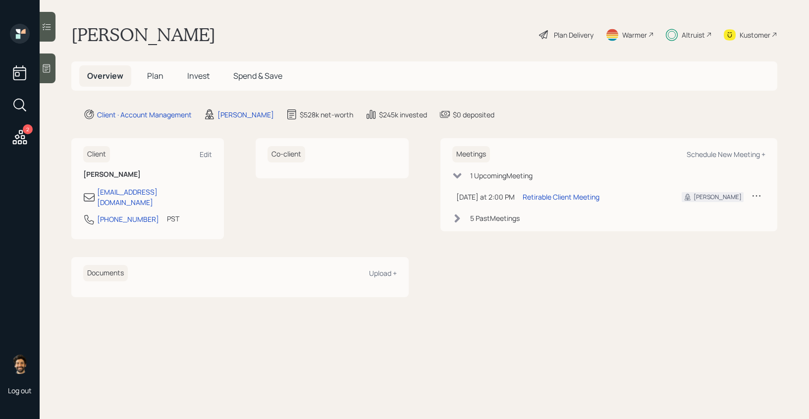  Describe the element at coordinates (106, 273) in the screenshot. I see `h6: Documents` at that location.